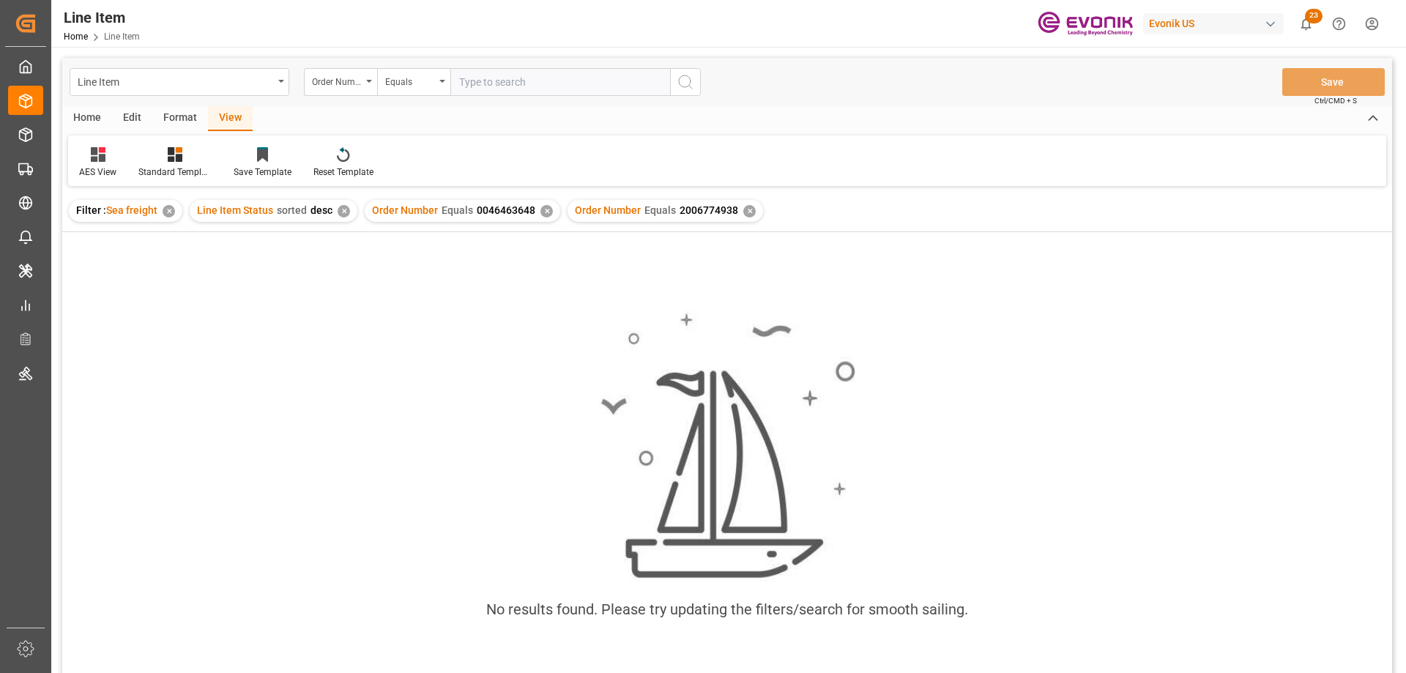  I want to click on div: Standard Templates, so click(175, 172).